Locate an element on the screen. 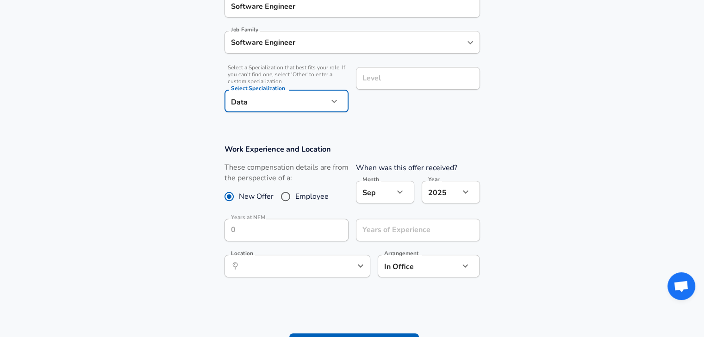  input: 7 is located at coordinates (408, 230).